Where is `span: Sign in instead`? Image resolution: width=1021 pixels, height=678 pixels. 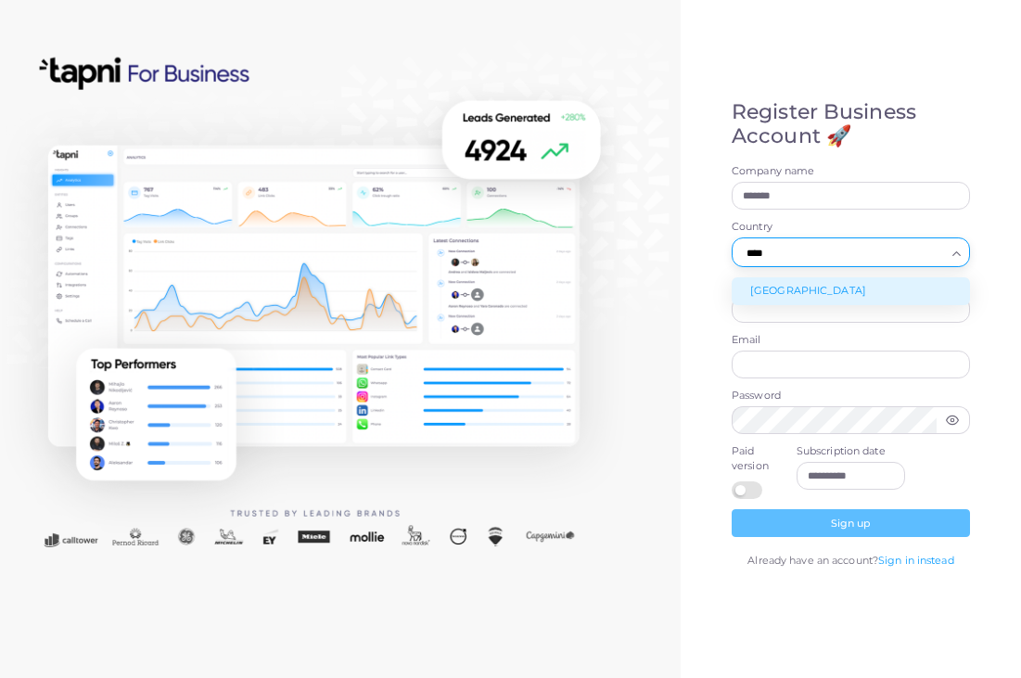
span: Sign in instead is located at coordinates (916, 560).